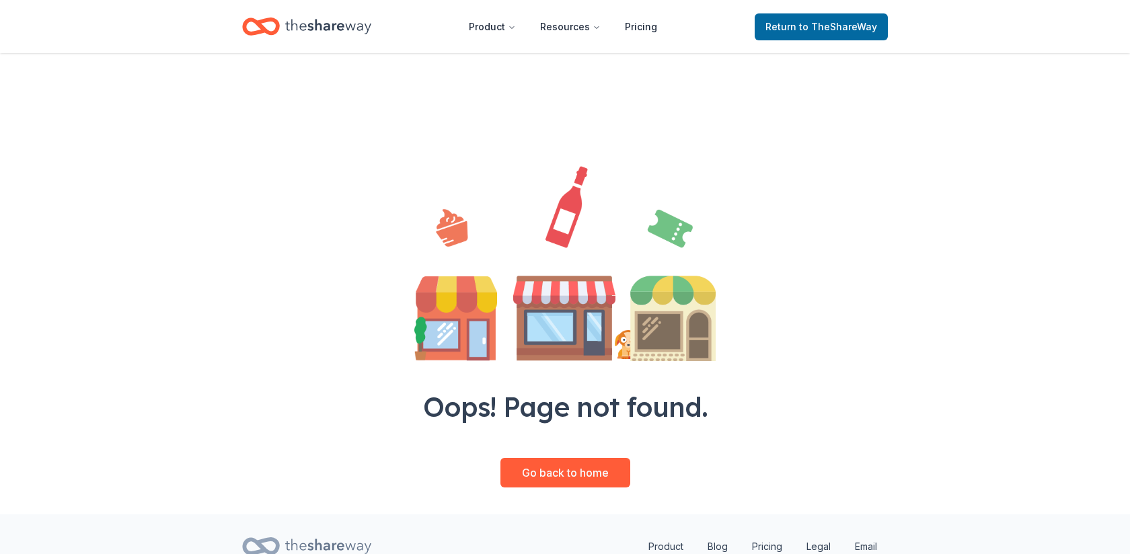 The image size is (1130, 554). Describe the element at coordinates (492, 27) in the screenshot. I see `button: Product` at that location.